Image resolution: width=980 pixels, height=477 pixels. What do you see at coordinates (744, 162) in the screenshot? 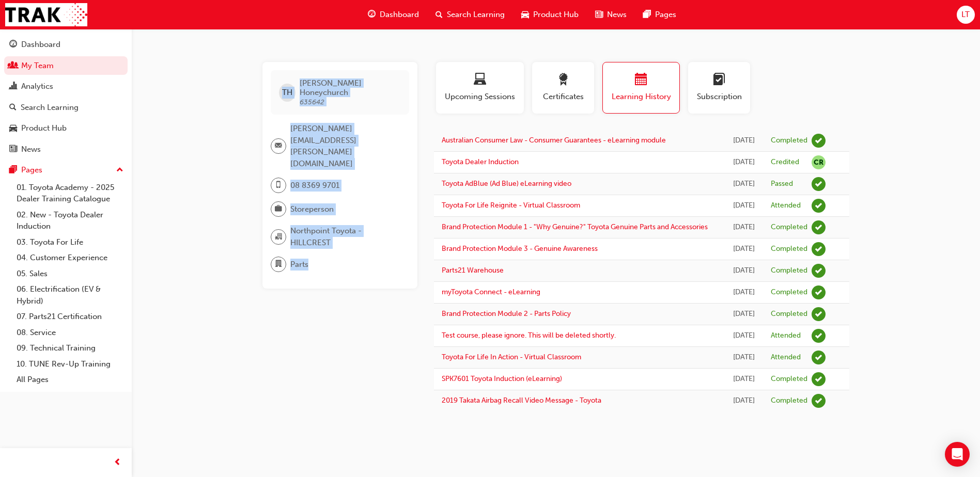
I see `div: Tue Mar 25 2025 22:30:00 GMT+1030 (Australian Central Daylight Time)` at bounding box center [744, 162].